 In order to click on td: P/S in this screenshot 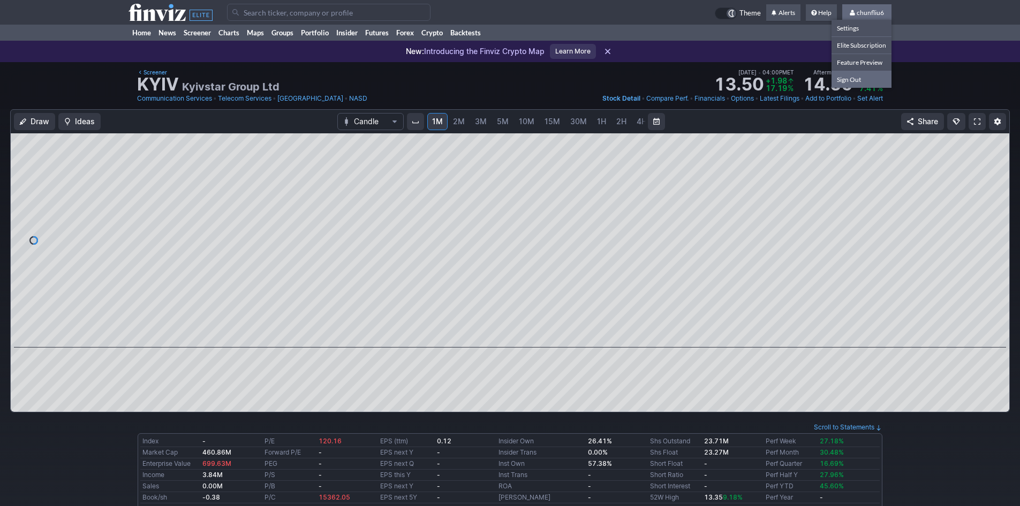, I will do `click(289, 475)`.